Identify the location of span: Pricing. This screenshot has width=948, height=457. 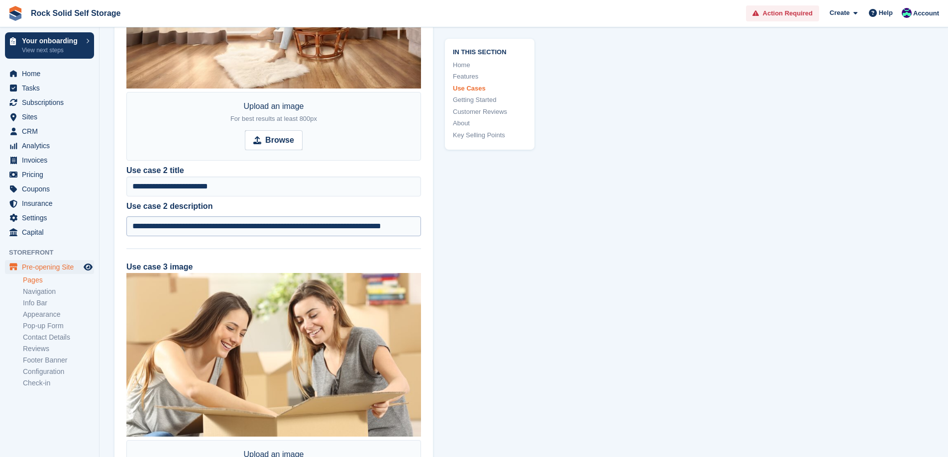
(52, 175).